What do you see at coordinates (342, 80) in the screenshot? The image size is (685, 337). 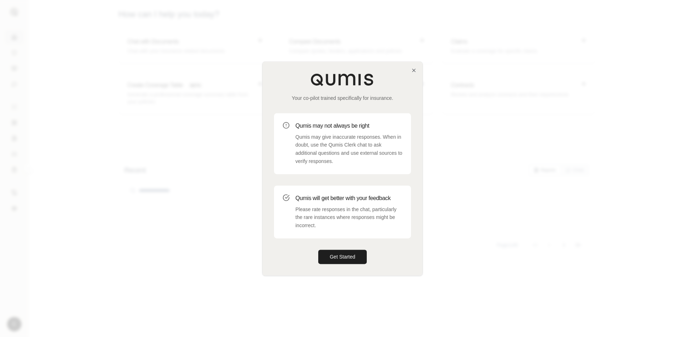 I see `img: Qumis Logo` at bounding box center [342, 80].